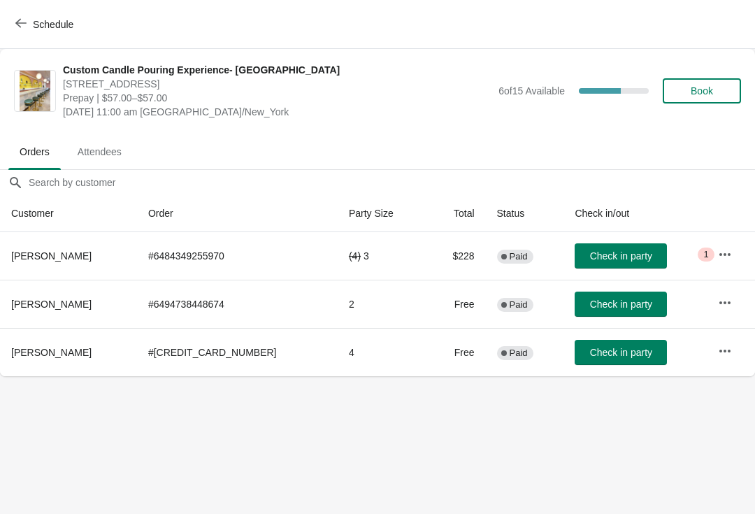  I want to click on input: Search by customer, so click(391, 182).